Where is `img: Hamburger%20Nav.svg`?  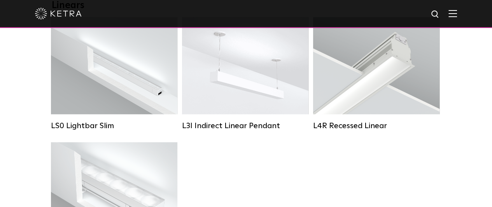 img: Hamburger%20Nav.svg is located at coordinates (453, 13).